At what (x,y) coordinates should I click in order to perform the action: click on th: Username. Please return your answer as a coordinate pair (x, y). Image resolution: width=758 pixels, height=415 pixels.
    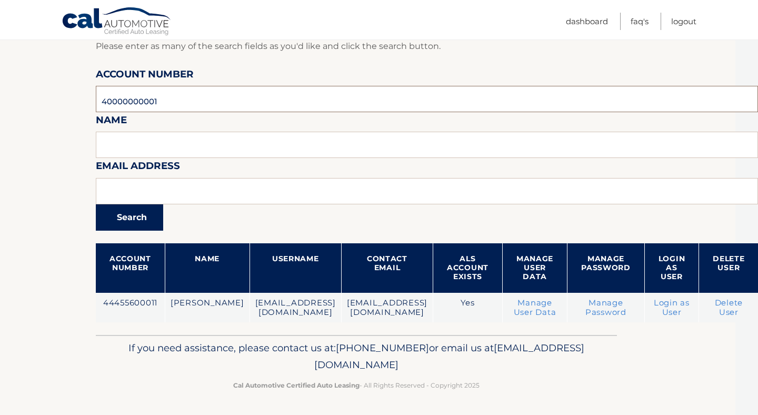
    Looking at the image, I should click on (295, 268).